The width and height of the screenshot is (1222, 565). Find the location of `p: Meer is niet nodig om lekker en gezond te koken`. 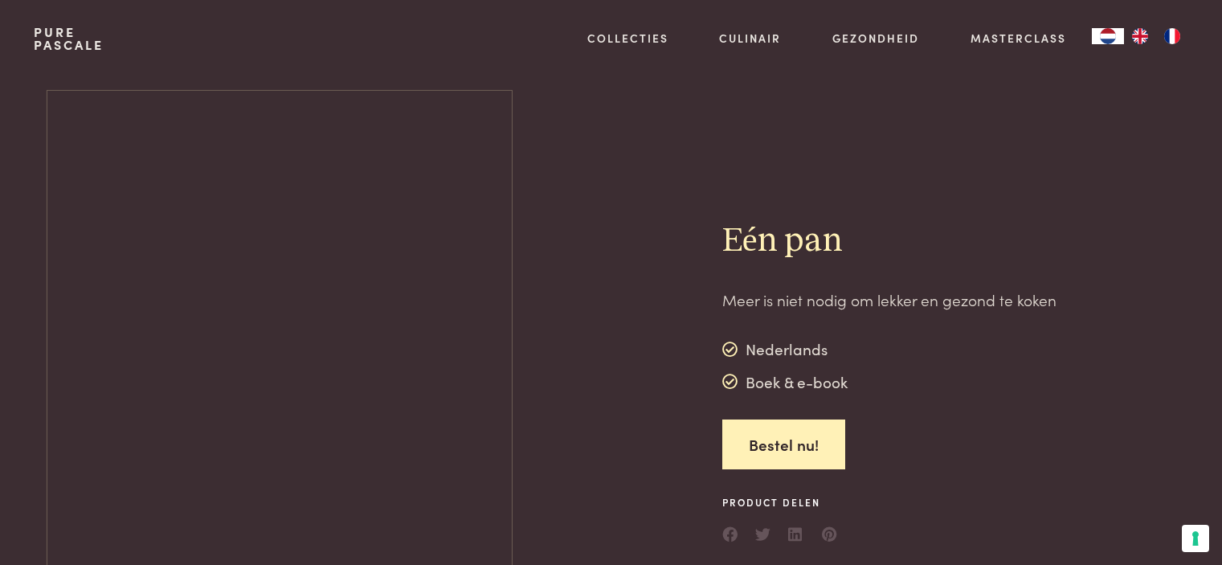

p: Meer is niet nodig om lekker en gezond te koken is located at coordinates (889, 300).